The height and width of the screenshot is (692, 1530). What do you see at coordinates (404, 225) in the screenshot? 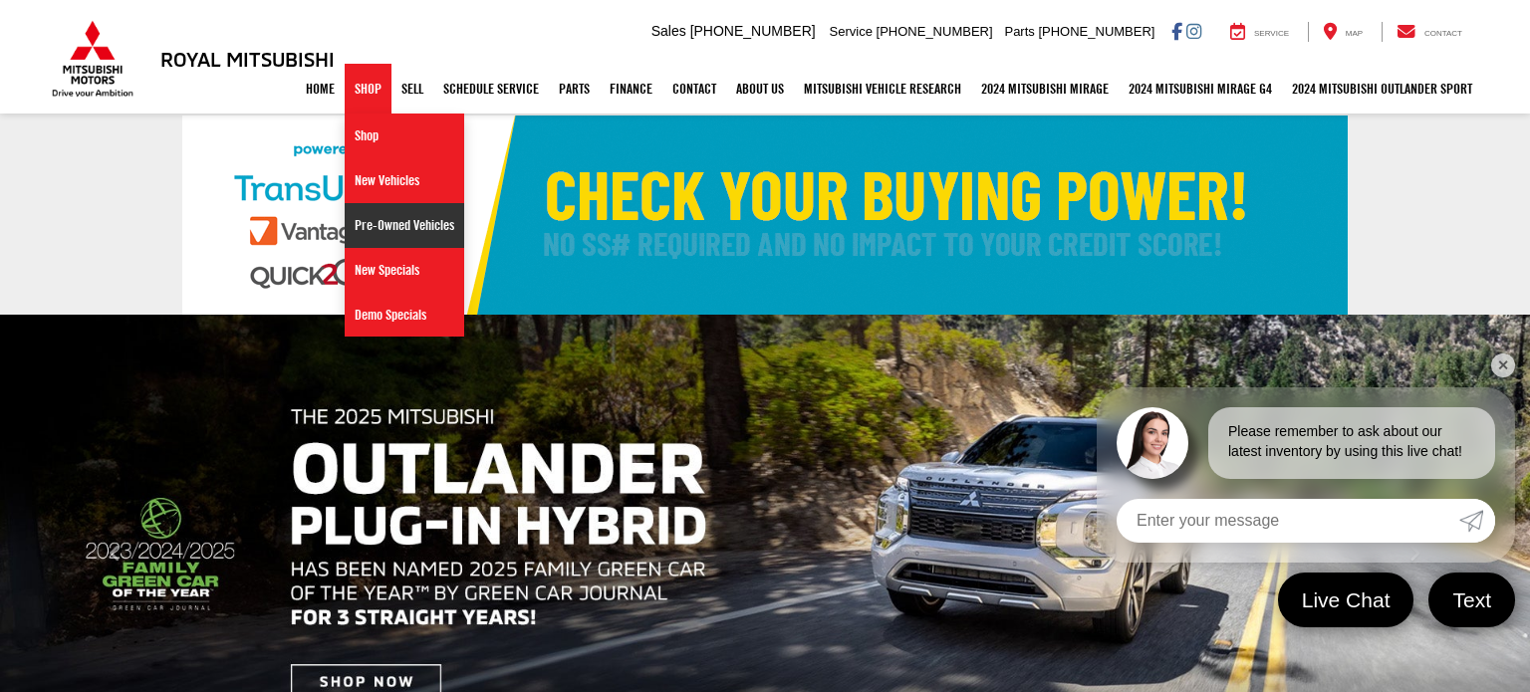
I see `a: Pre-Owned Vehicles` at bounding box center [404, 225].